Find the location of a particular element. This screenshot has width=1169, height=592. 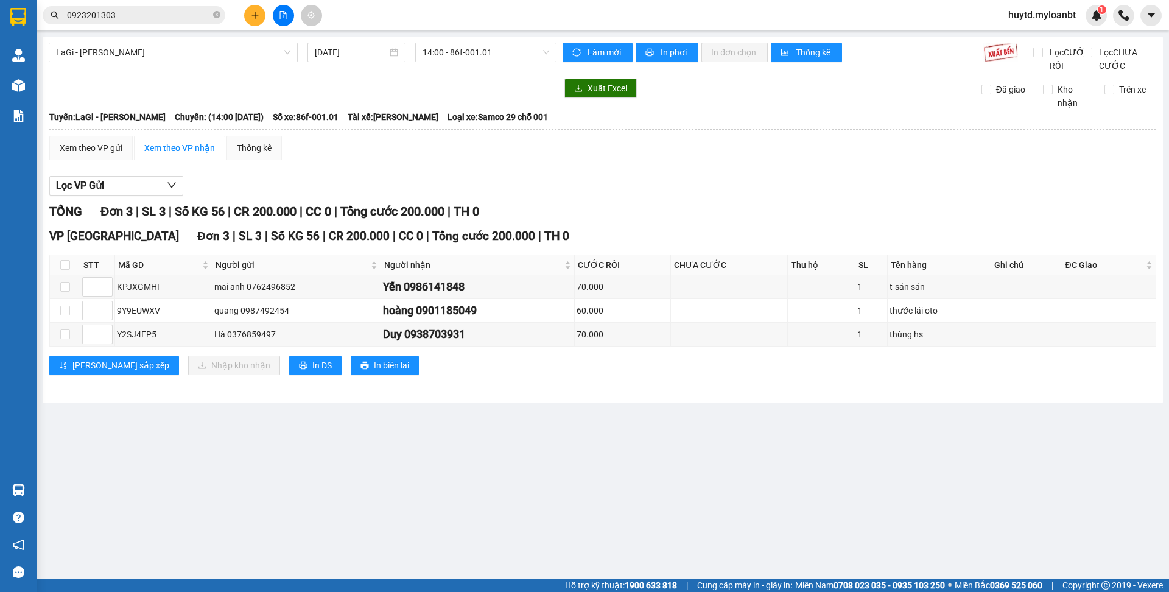

span: In DS is located at coordinates (322, 365).